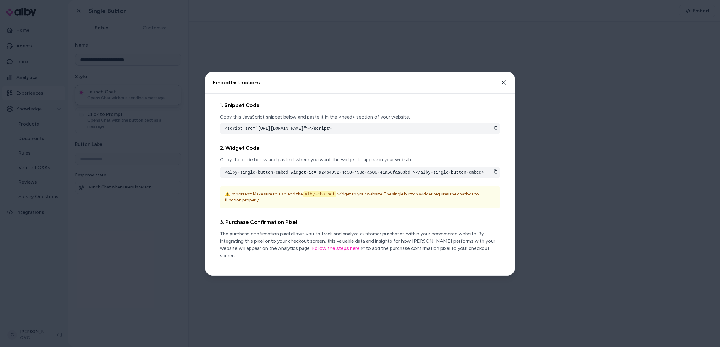 This screenshot has height=347, width=720. I want to click on pre: <alby-single-button-embed widget-id="a24b4092-4c98-458d-a586-41a56faa83bd"></alby-single-button-e..., so click(360, 172).